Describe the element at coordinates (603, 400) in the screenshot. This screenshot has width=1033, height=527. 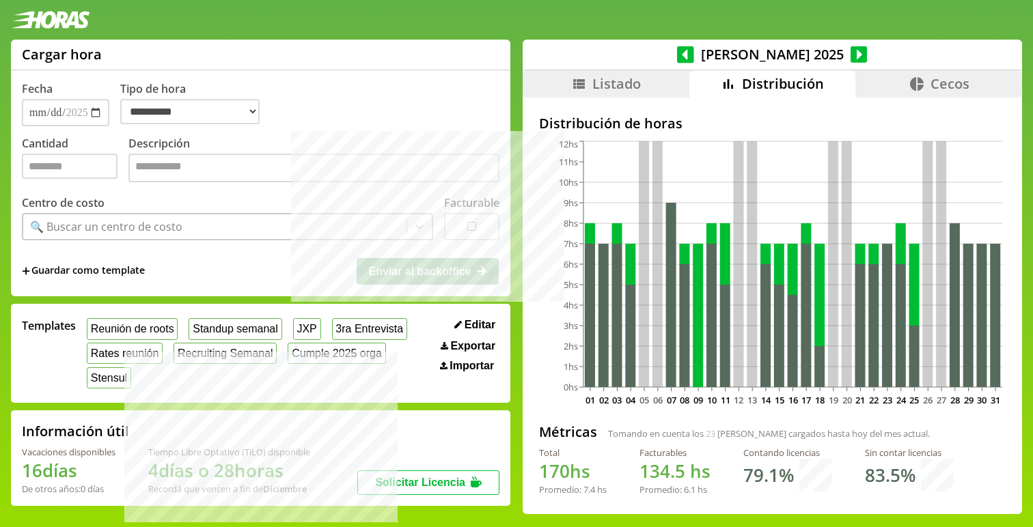
I see `text: 02` at that location.